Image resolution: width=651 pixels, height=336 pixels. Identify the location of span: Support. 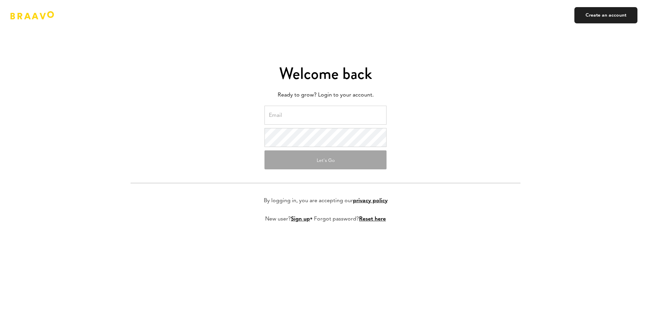
(26, 8).